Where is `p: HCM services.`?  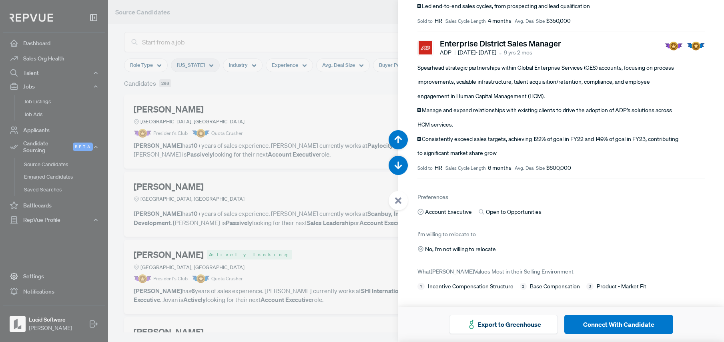 p: HCM services. is located at coordinates (561, 125).